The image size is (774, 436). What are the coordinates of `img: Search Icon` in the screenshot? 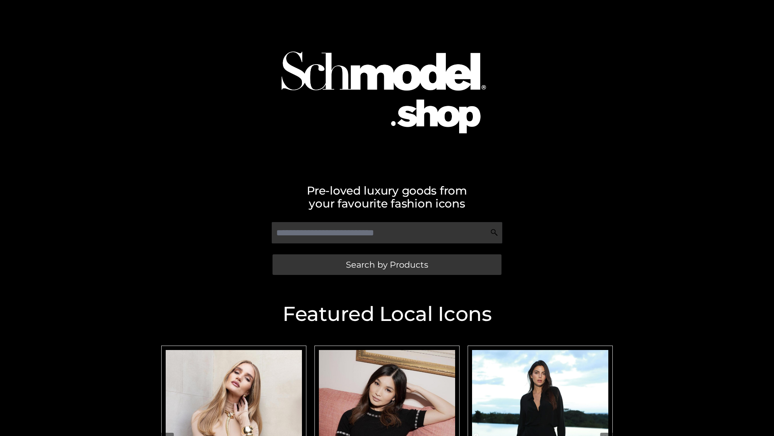 It's located at (495, 232).